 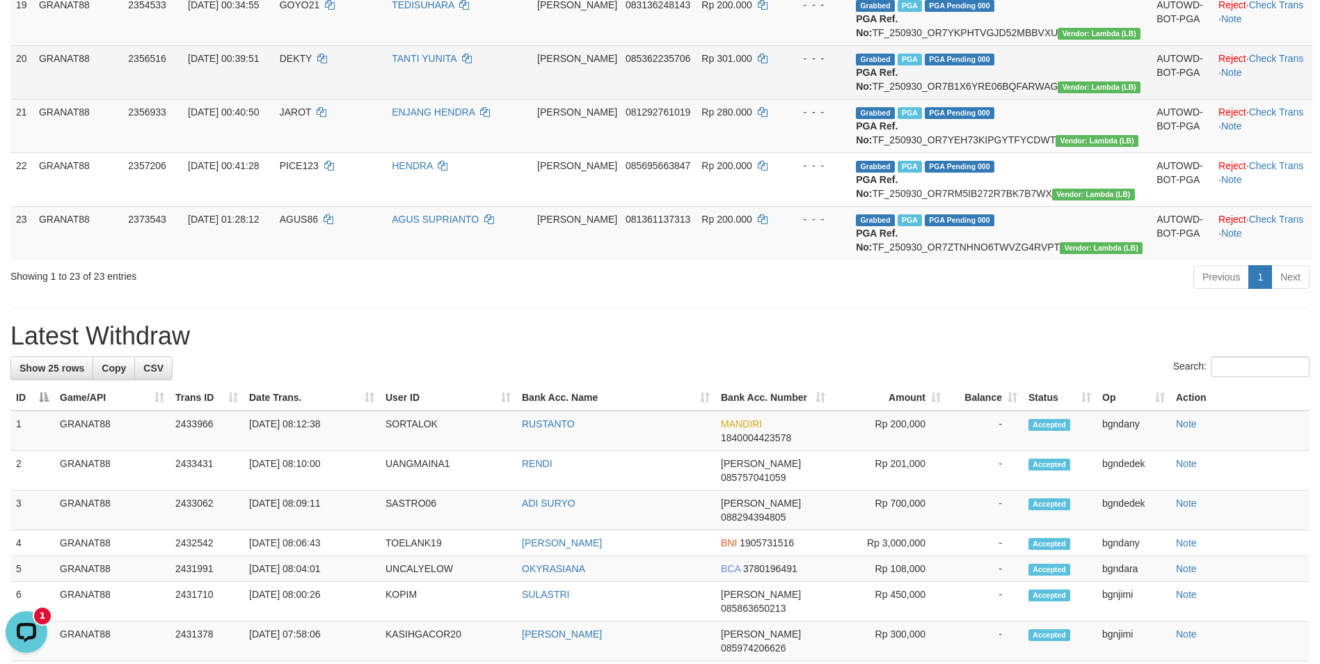 What do you see at coordinates (1001, 125) in the screenshot?
I see `td: TF_250930_OR7YEH73KIPGYTFYCDWT` at bounding box center [1001, 125].